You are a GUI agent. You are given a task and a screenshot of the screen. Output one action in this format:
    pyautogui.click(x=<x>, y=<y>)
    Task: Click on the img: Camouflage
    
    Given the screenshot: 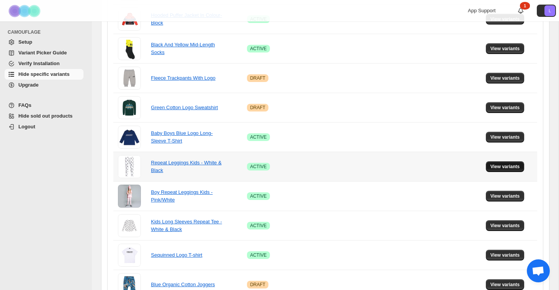 What is the action you would take?
    pyautogui.click(x=25, y=11)
    